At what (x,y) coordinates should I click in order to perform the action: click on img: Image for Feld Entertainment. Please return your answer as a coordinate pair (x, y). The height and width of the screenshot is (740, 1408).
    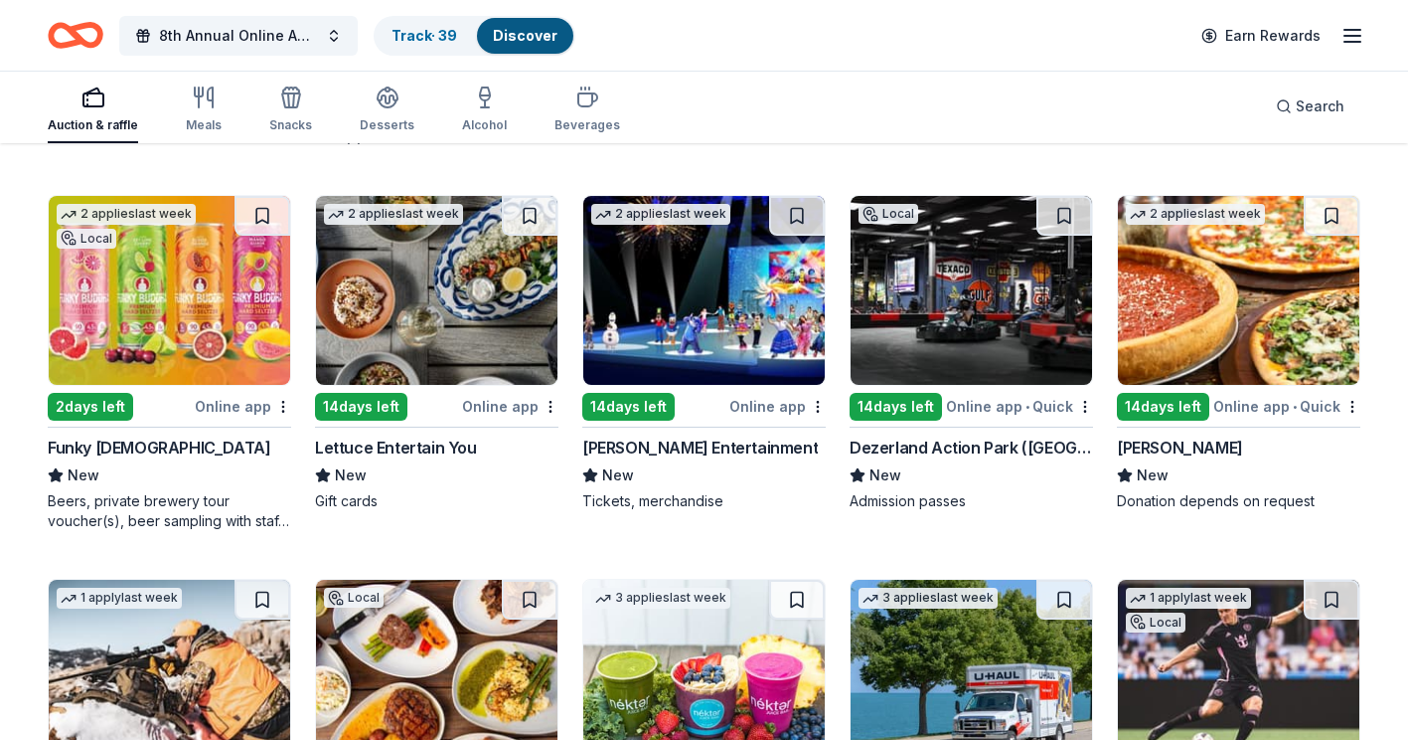
    Looking at the image, I should click on (704, 290).